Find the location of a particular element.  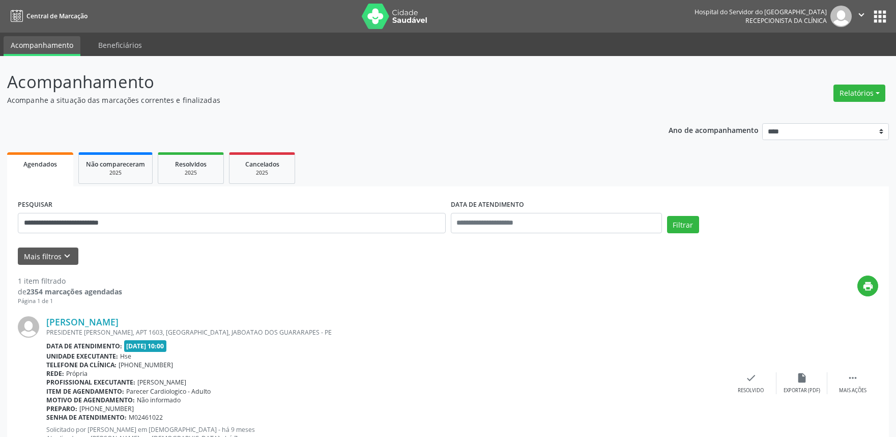

div: Página 1 de 1 is located at coordinates (70, 301).